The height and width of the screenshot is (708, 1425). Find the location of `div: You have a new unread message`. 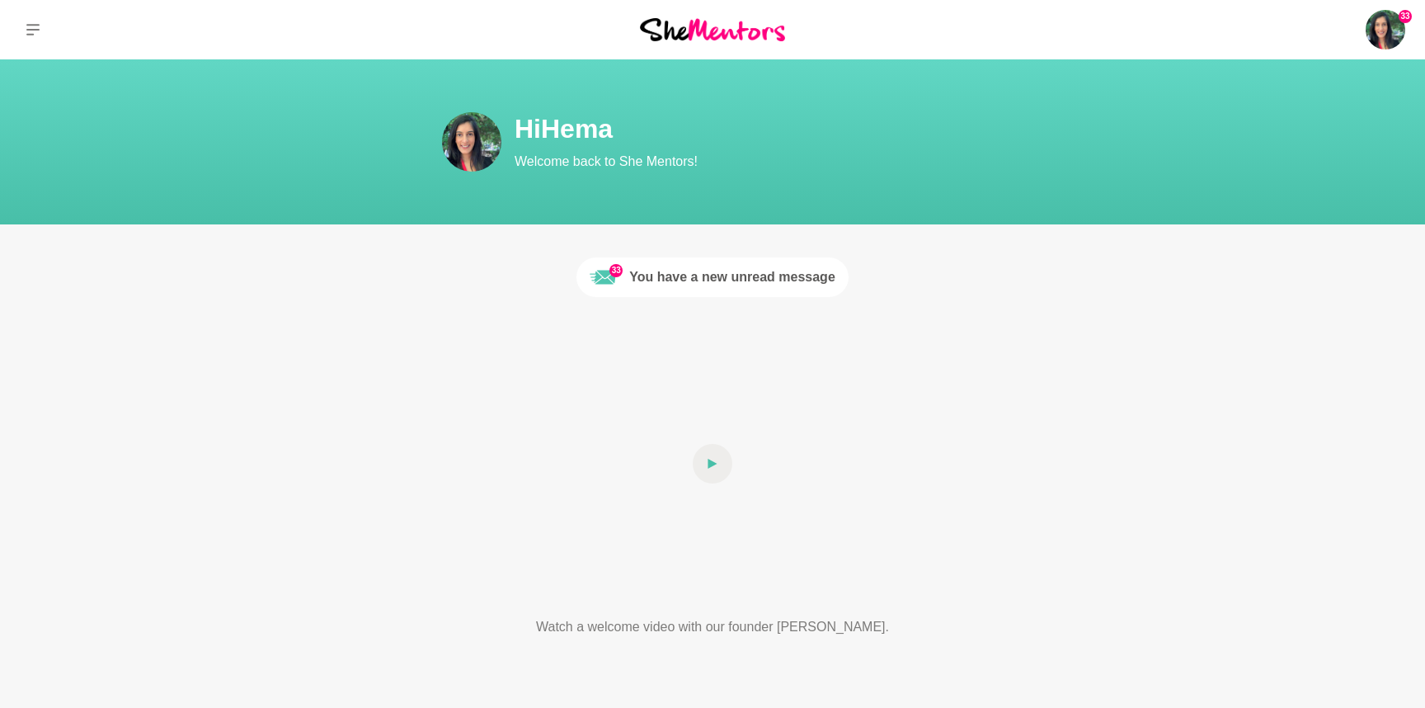

div: You have a new unread message is located at coordinates (732, 277).